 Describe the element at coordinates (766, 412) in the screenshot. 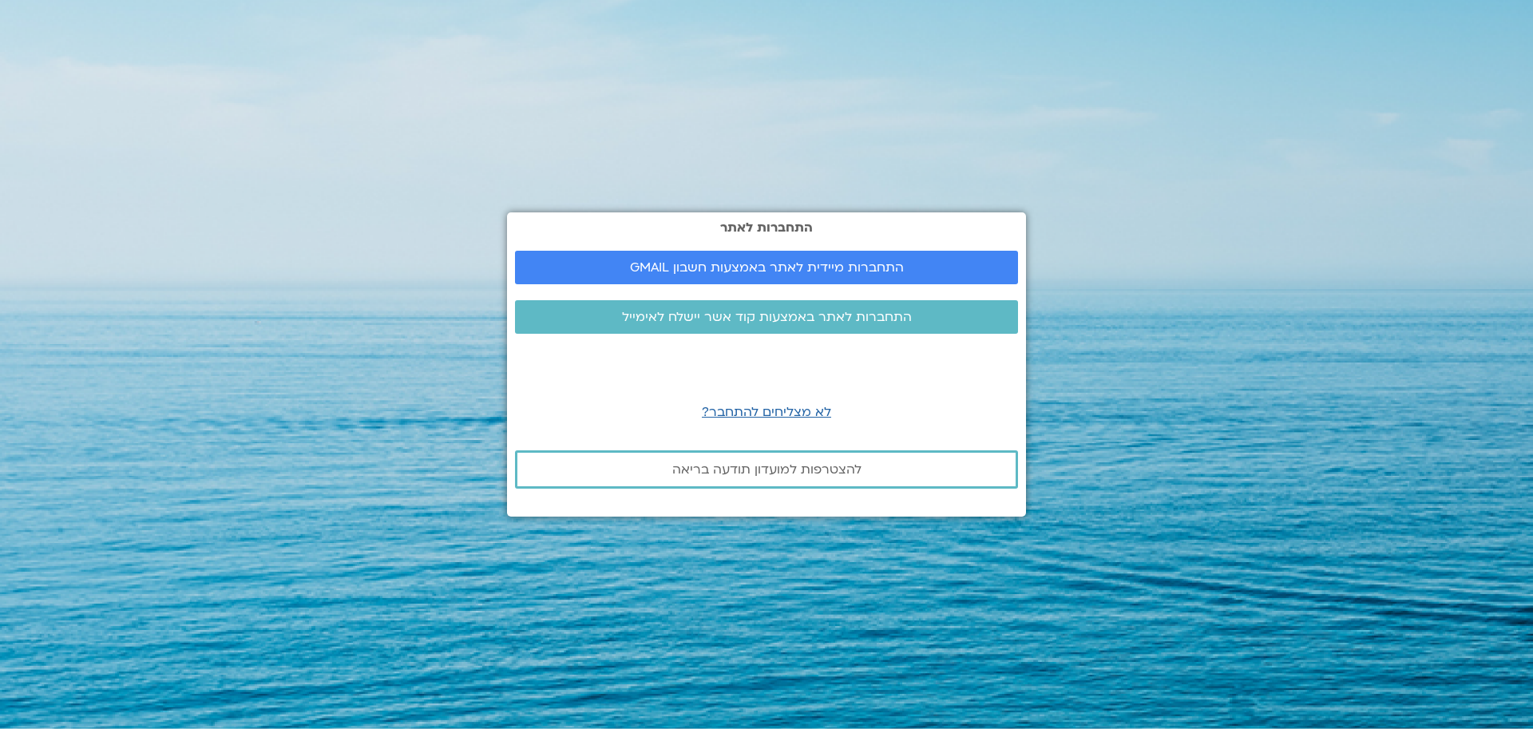

I see `a: לא מצליחים להתחבר?` at that location.